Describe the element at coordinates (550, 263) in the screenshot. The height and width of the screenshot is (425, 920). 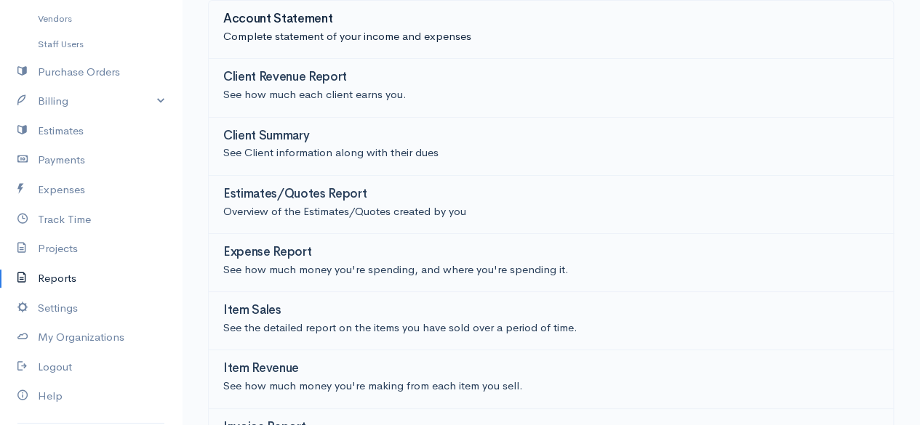
I see `a: Expense ReportSee how much money you're spending, and where you're spending it.` at that location.